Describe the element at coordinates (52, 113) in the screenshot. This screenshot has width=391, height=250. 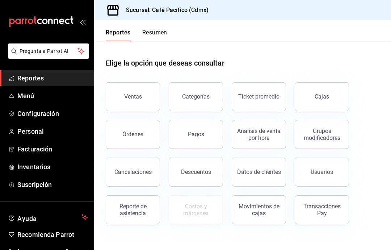
I see `span: Configuración` at that location.